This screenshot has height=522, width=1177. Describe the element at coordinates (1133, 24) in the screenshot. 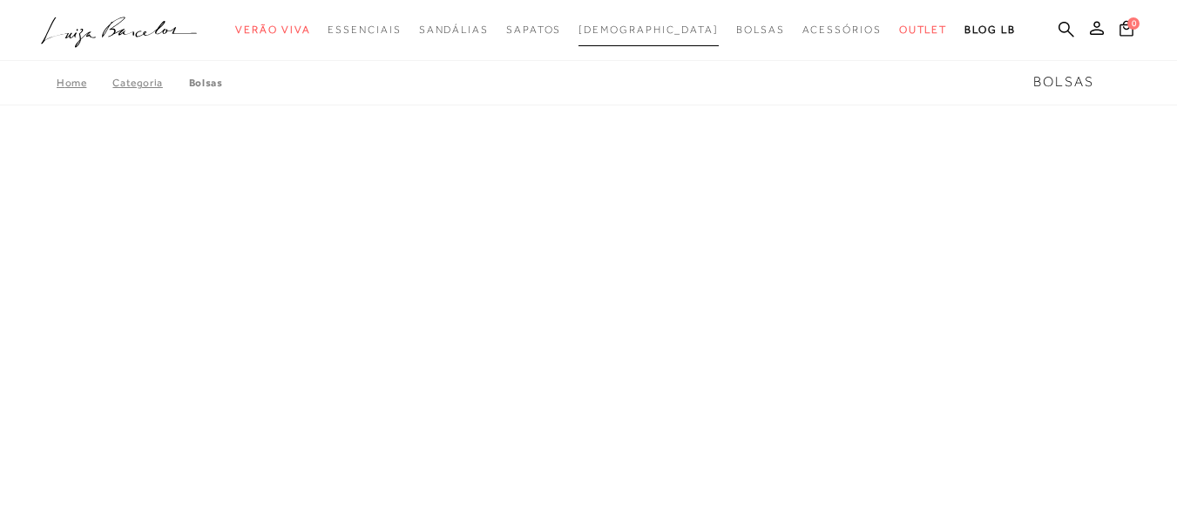

I see `span: 0` at that location.